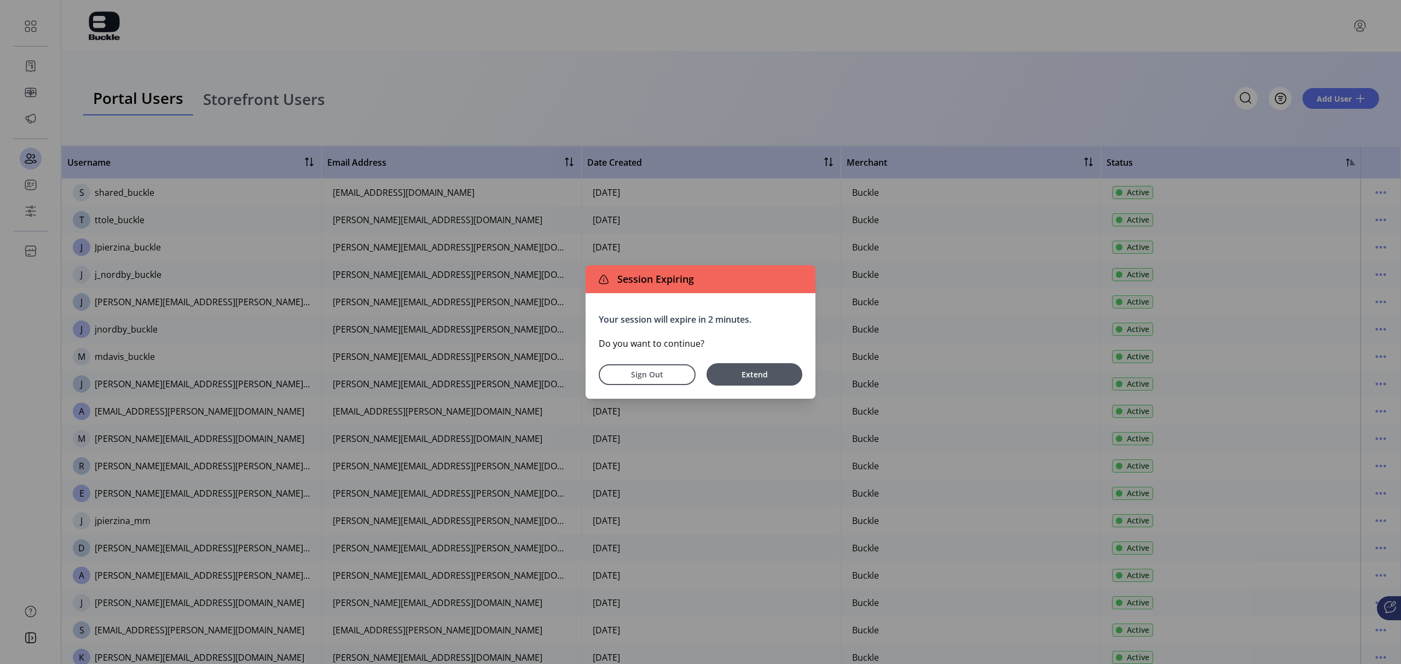  Describe the element at coordinates (647, 375) in the screenshot. I see `button: Sign Out` at that location.